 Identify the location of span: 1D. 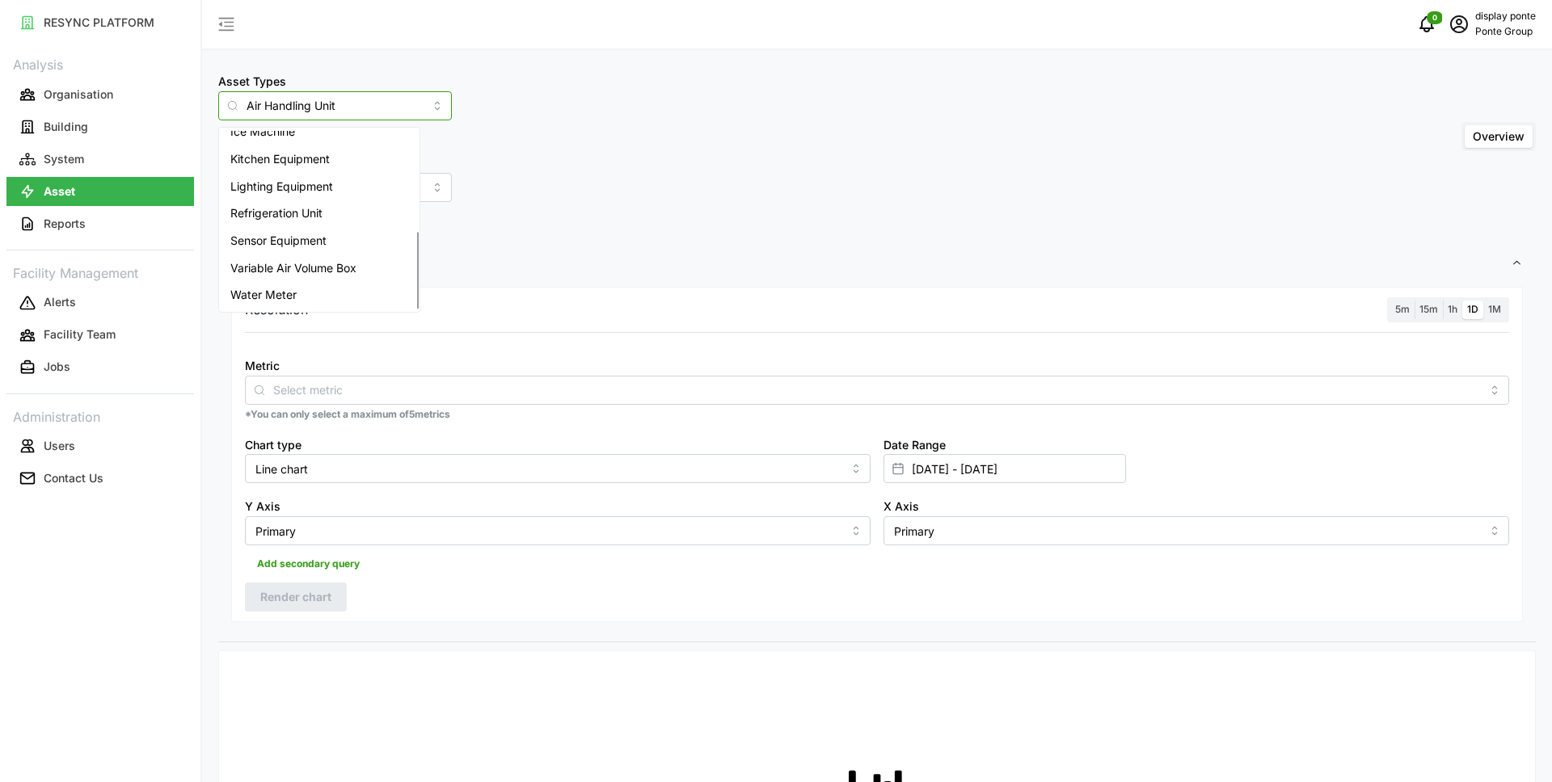
(1473, 309).